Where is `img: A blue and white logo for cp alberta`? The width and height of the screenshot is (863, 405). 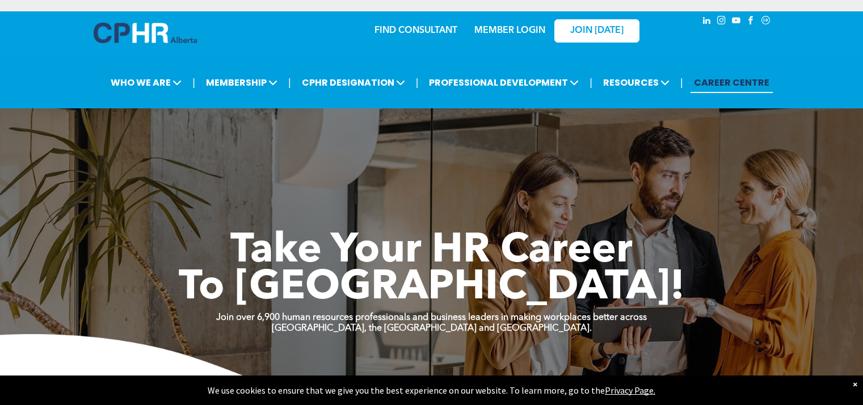 img: A blue and white logo for cp alberta is located at coordinates (145, 33).